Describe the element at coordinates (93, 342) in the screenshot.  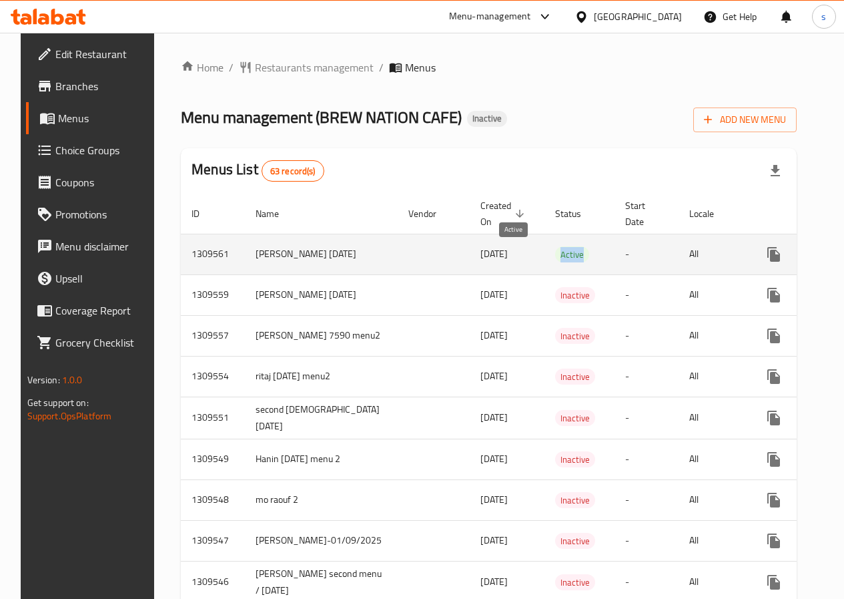
I see `a: Grocery Checklist` at that location.